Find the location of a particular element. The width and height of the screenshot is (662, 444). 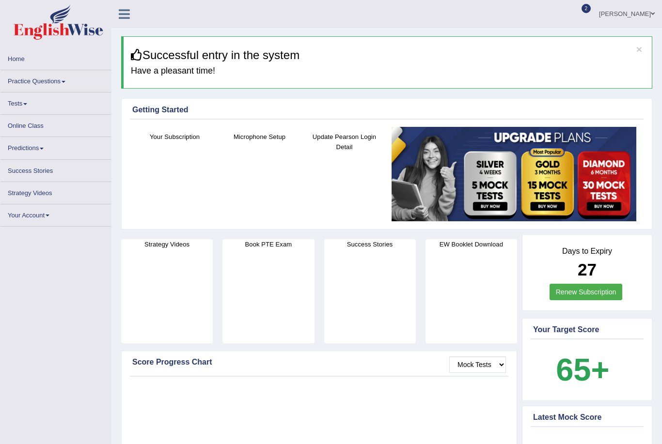

div: Score Progress Chart is located at coordinates (319, 363).